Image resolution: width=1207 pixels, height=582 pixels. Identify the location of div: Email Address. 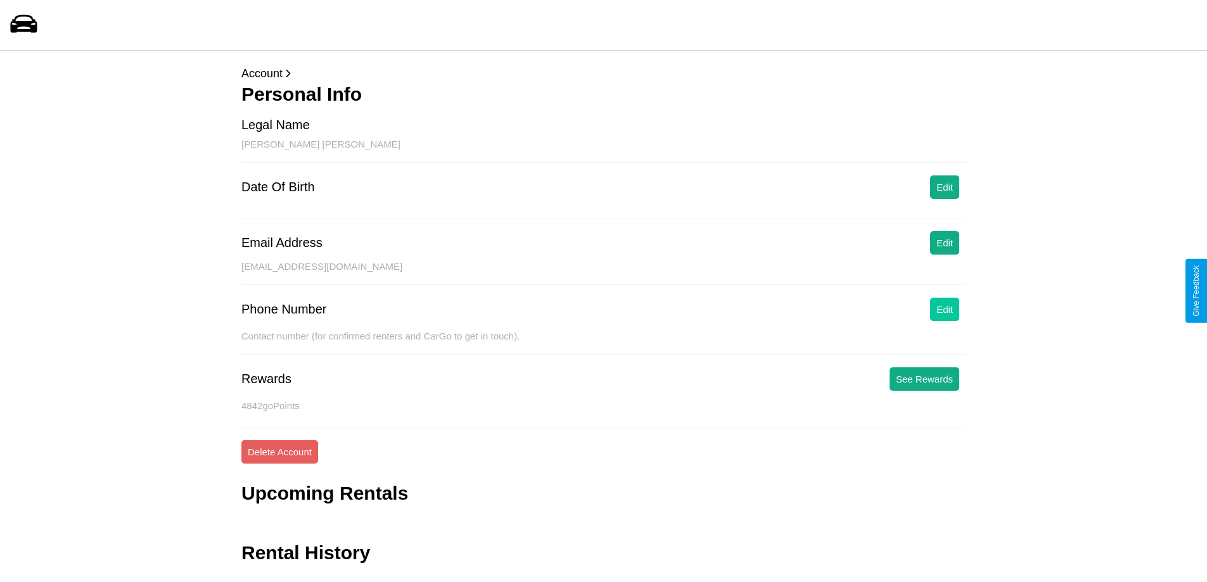
(282, 243).